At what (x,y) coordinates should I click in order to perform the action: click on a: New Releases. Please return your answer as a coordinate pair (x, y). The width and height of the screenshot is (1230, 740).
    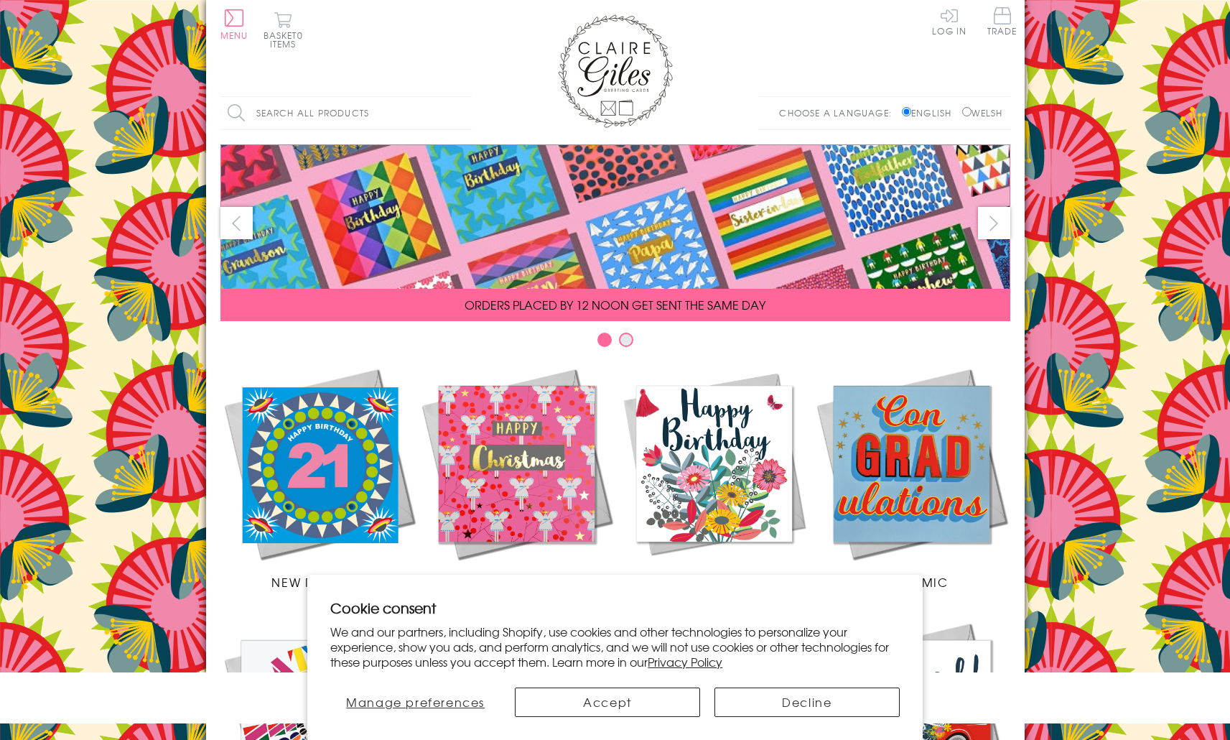
    Looking at the image, I should click on (319, 478).